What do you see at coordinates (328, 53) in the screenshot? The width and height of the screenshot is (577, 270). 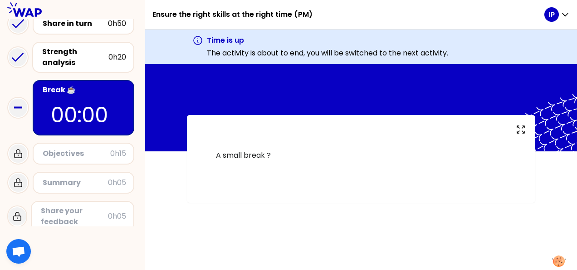 I see `p: The activity is about to end, you will be switched to the next activity.` at bounding box center [328, 53].